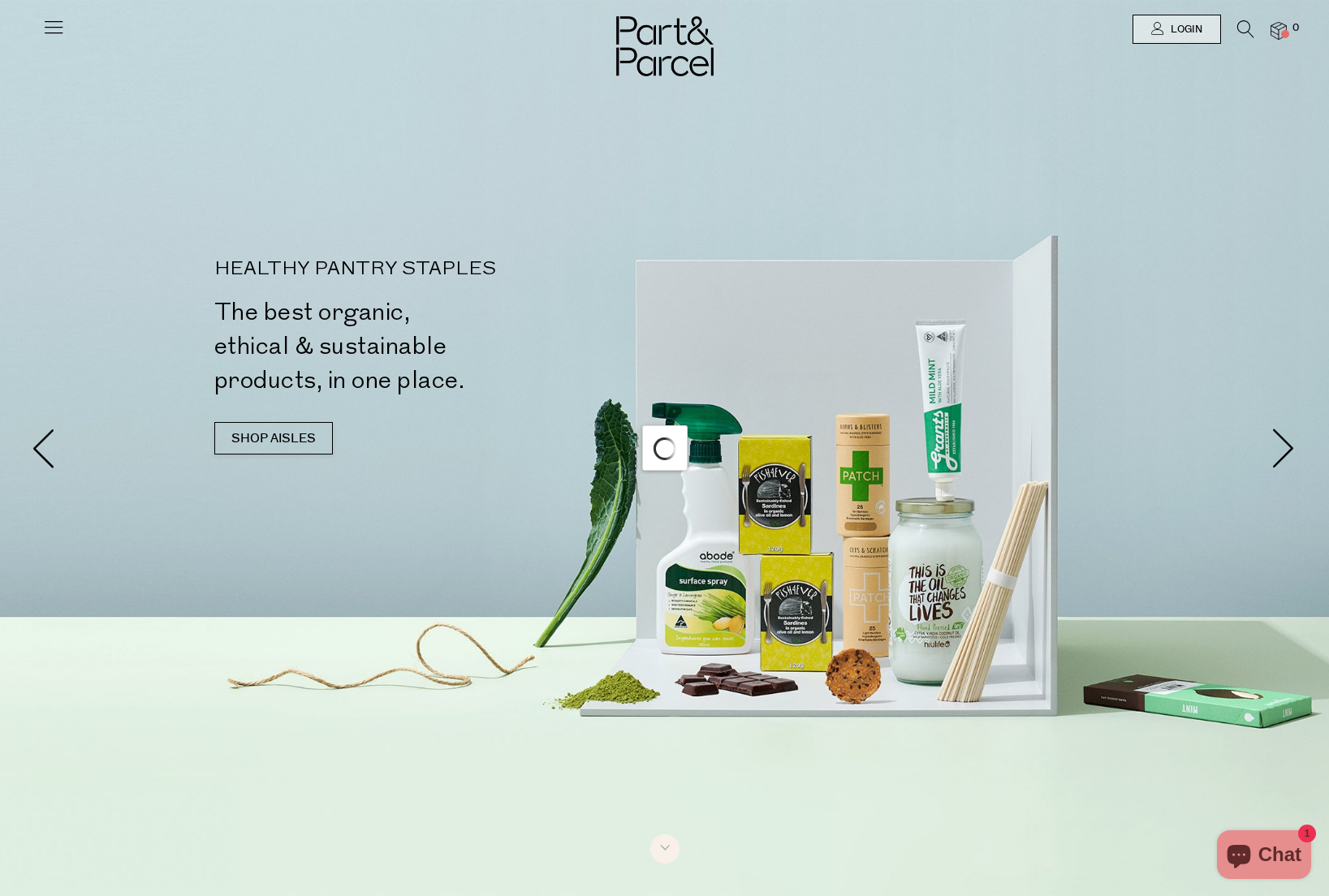 This screenshot has height=896, width=1329. What do you see at coordinates (442, 270) in the screenshot?
I see `p: HEALTHY PANTRY STAPLES` at bounding box center [442, 270].